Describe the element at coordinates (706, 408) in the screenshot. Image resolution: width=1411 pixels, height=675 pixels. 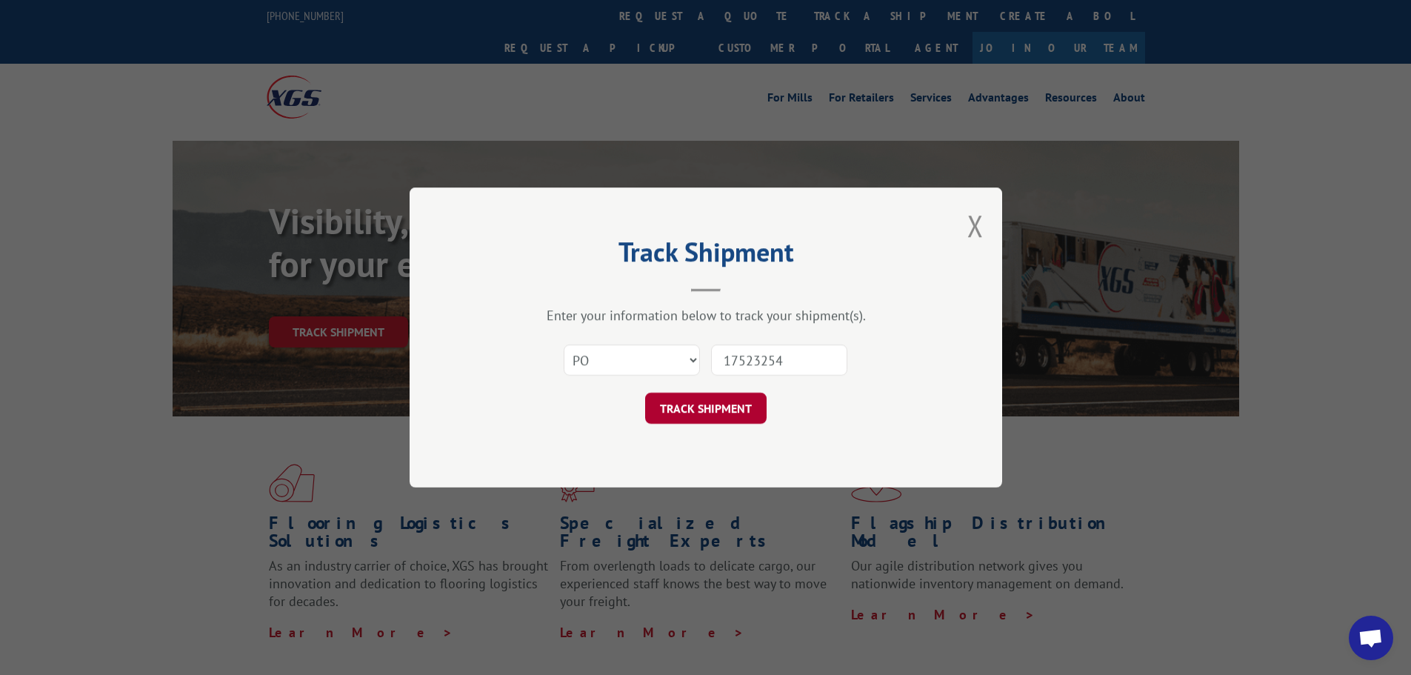
I see `button: TRACK SHIPMENT` at that location.